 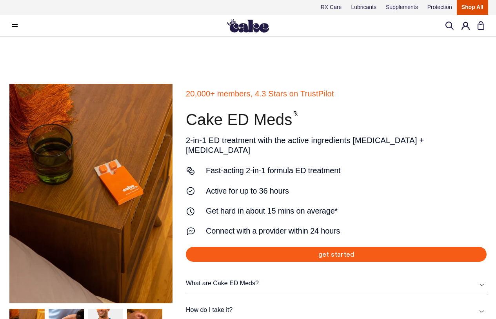 What do you see at coordinates (336, 283) in the screenshot?
I see `a: What are Cake ED Meds?` at bounding box center [336, 283].